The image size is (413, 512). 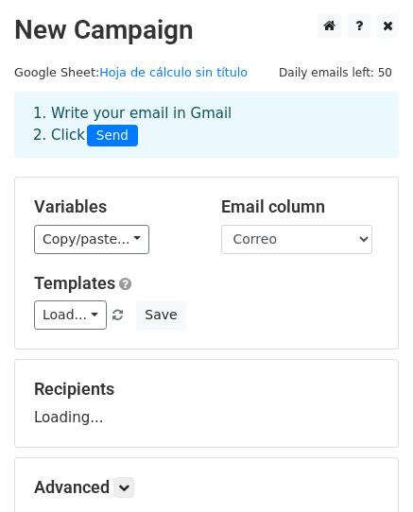 I want to click on h5: Recipients, so click(x=206, y=389).